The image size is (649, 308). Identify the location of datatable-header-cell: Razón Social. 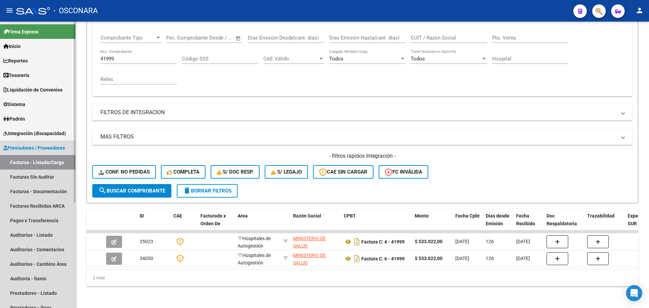
(316, 224).